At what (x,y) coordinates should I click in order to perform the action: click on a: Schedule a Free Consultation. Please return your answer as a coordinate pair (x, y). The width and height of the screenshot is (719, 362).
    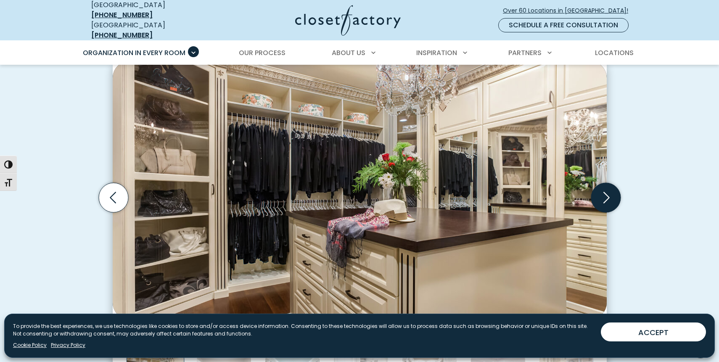
    Looking at the image, I should click on (563, 25).